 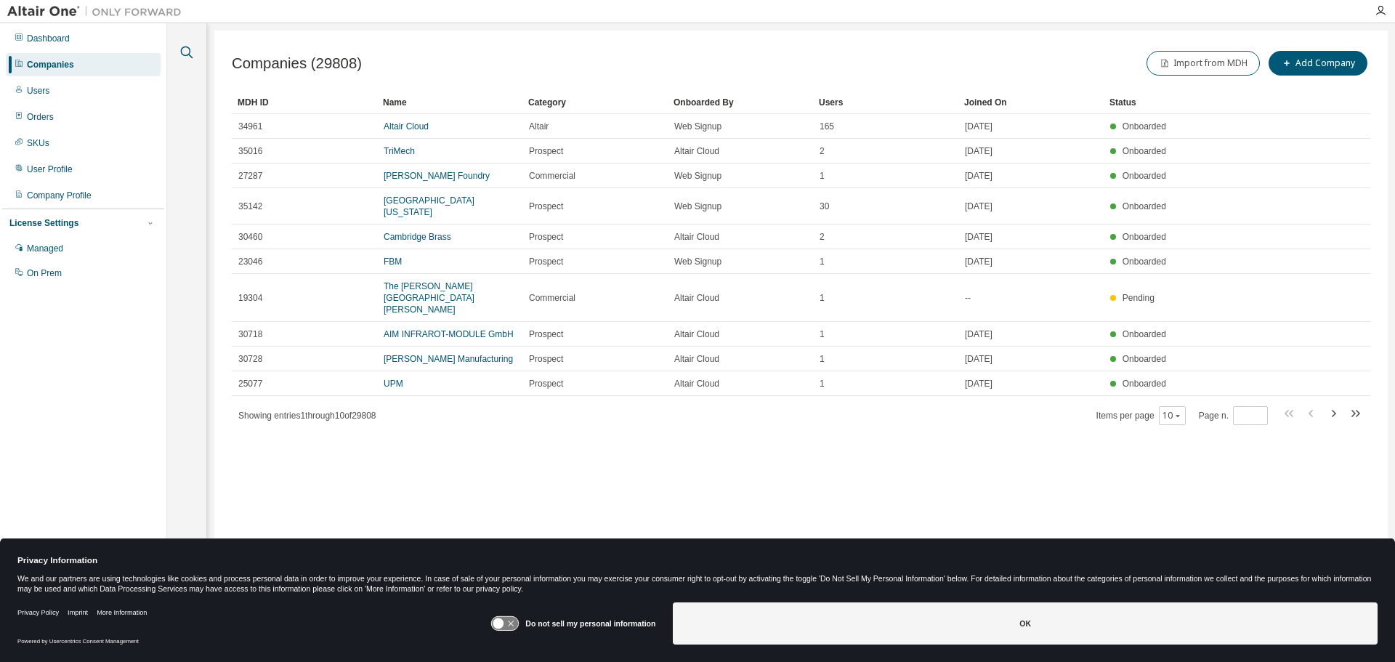 What do you see at coordinates (59, 195) in the screenshot?
I see `div: Company Profile` at bounding box center [59, 195].